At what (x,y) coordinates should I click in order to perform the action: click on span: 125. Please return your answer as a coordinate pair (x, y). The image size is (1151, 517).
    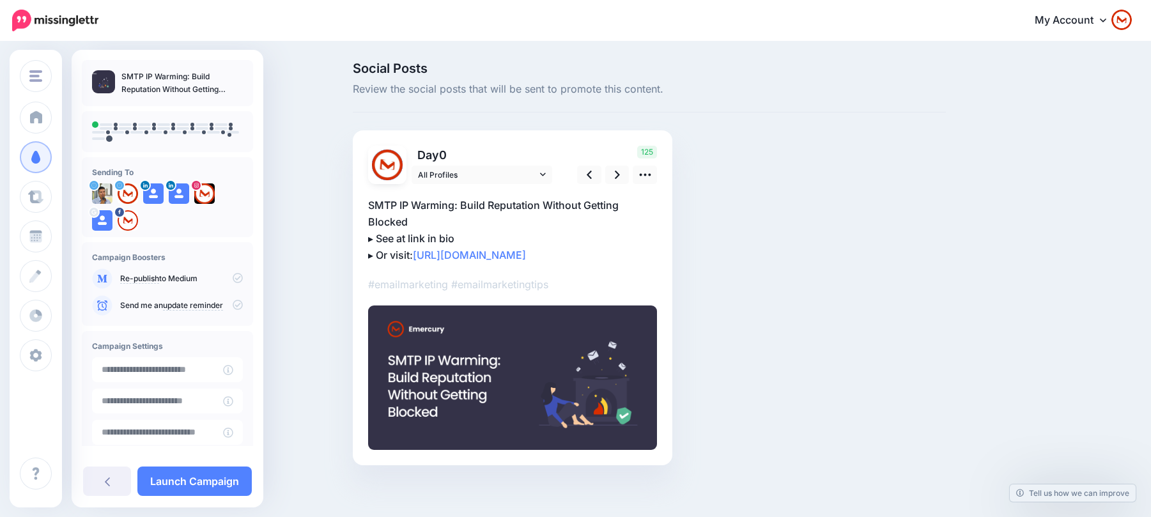
    Looking at the image, I should click on (647, 152).